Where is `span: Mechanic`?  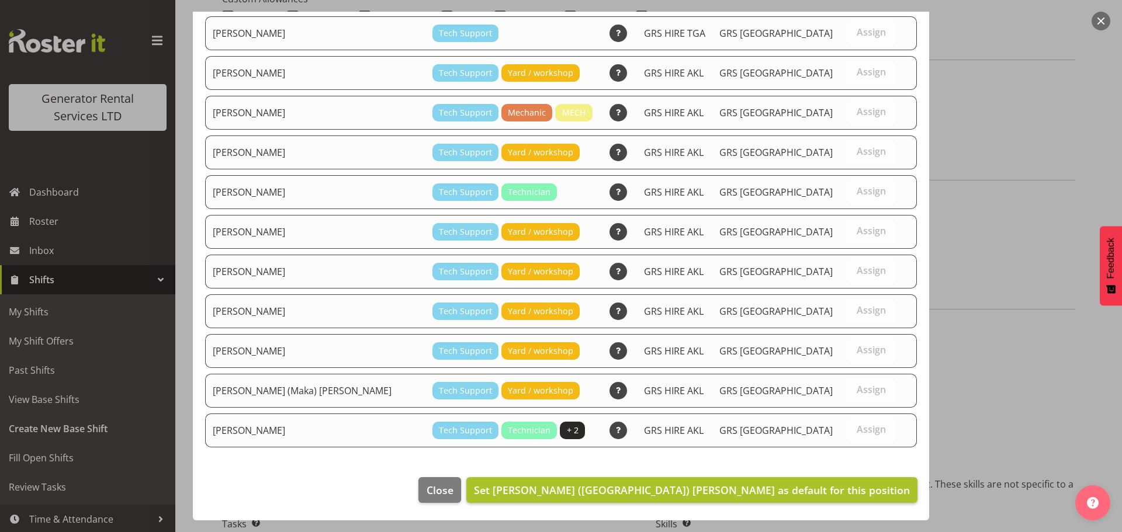 span: Mechanic is located at coordinates (526, 113).